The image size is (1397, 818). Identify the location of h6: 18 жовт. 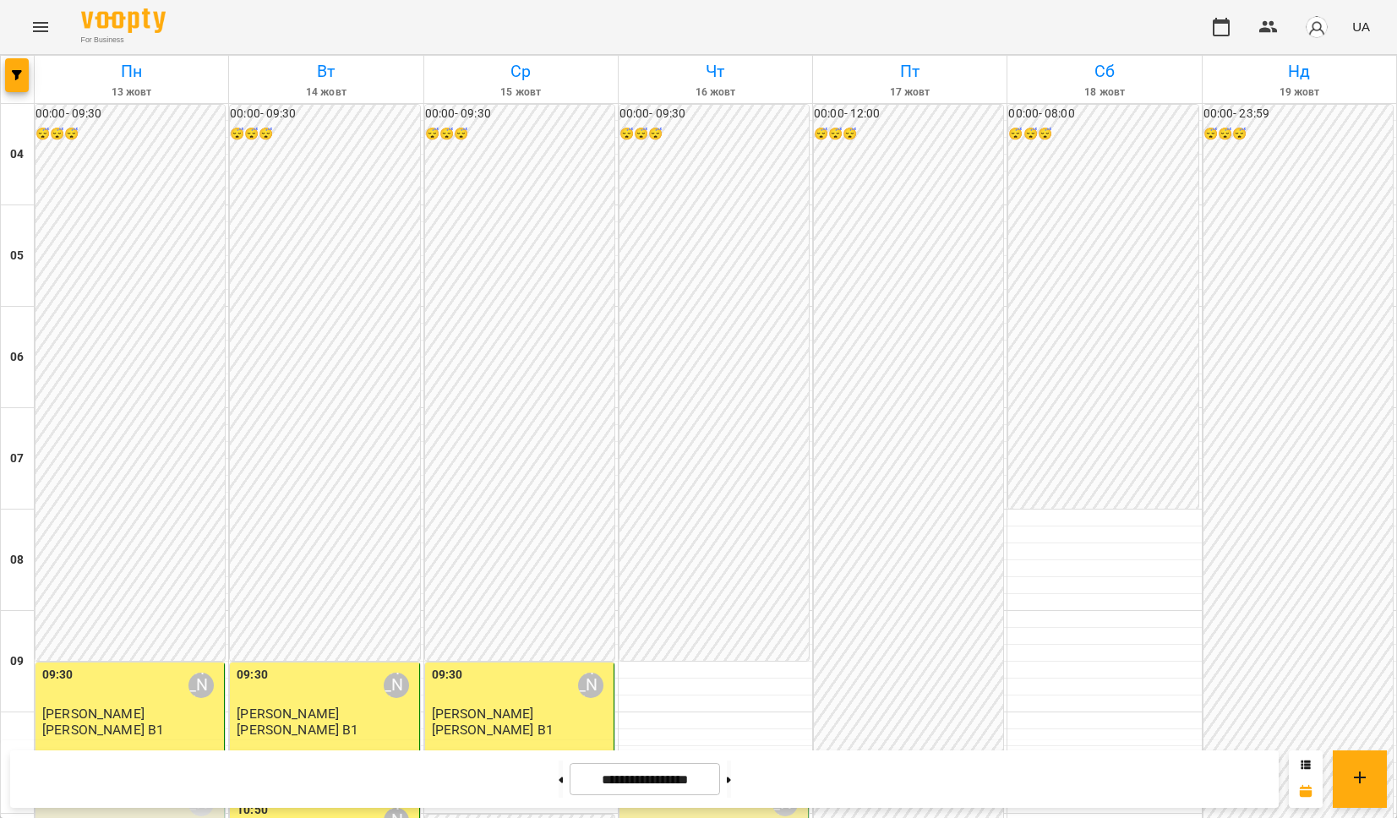
(1104, 92).